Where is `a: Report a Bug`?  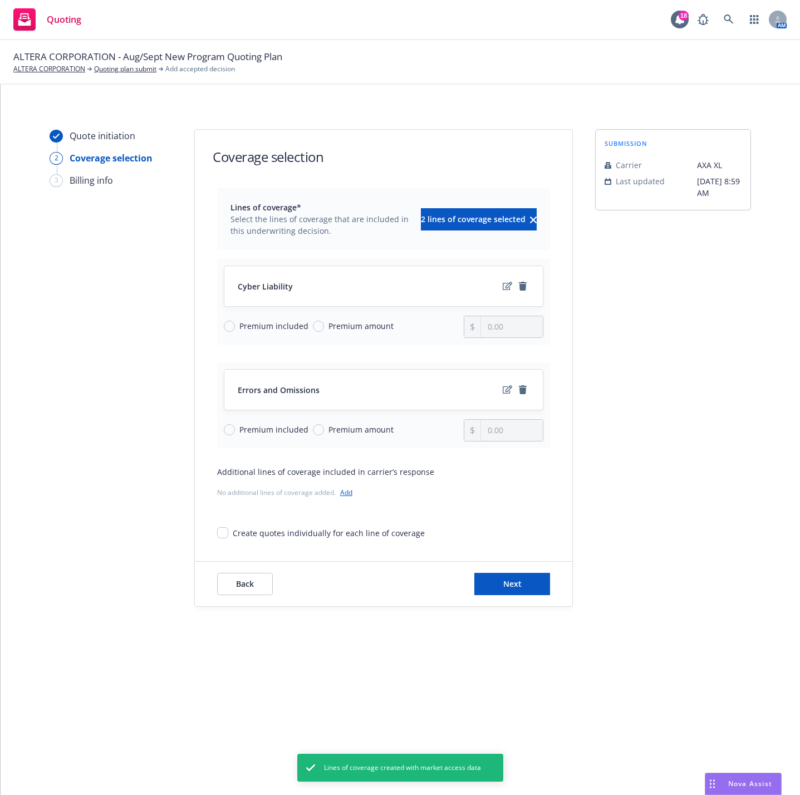 a: Report a Bug is located at coordinates (703, 19).